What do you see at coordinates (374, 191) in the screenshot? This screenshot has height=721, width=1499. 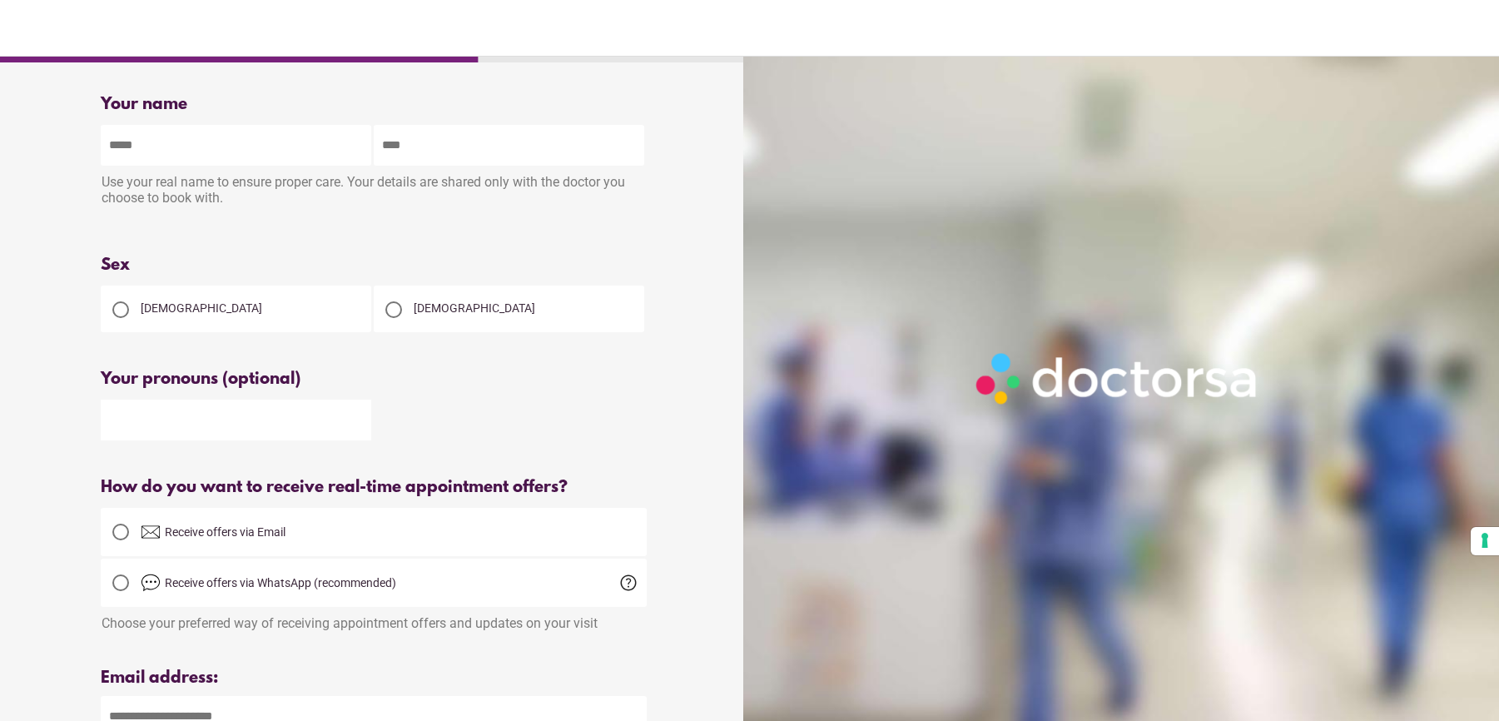 I see `div: Use your real name to ensure proper care. Your details are shared only with the doctor you choose...` at bounding box center [374, 191].